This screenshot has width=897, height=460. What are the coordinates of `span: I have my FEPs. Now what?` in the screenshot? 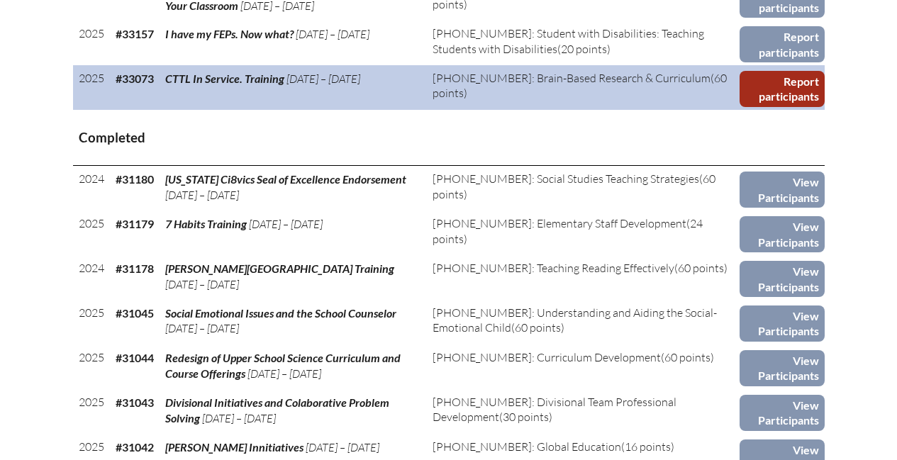 It's located at (229, 33).